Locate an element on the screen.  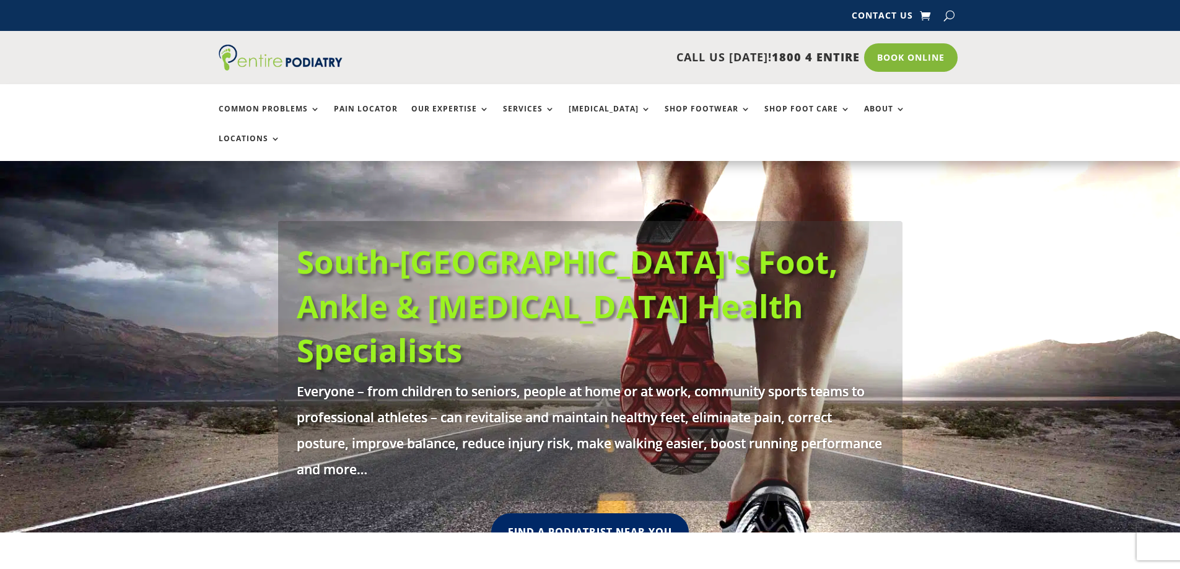
a: Our Expertise is located at coordinates (450, 118).